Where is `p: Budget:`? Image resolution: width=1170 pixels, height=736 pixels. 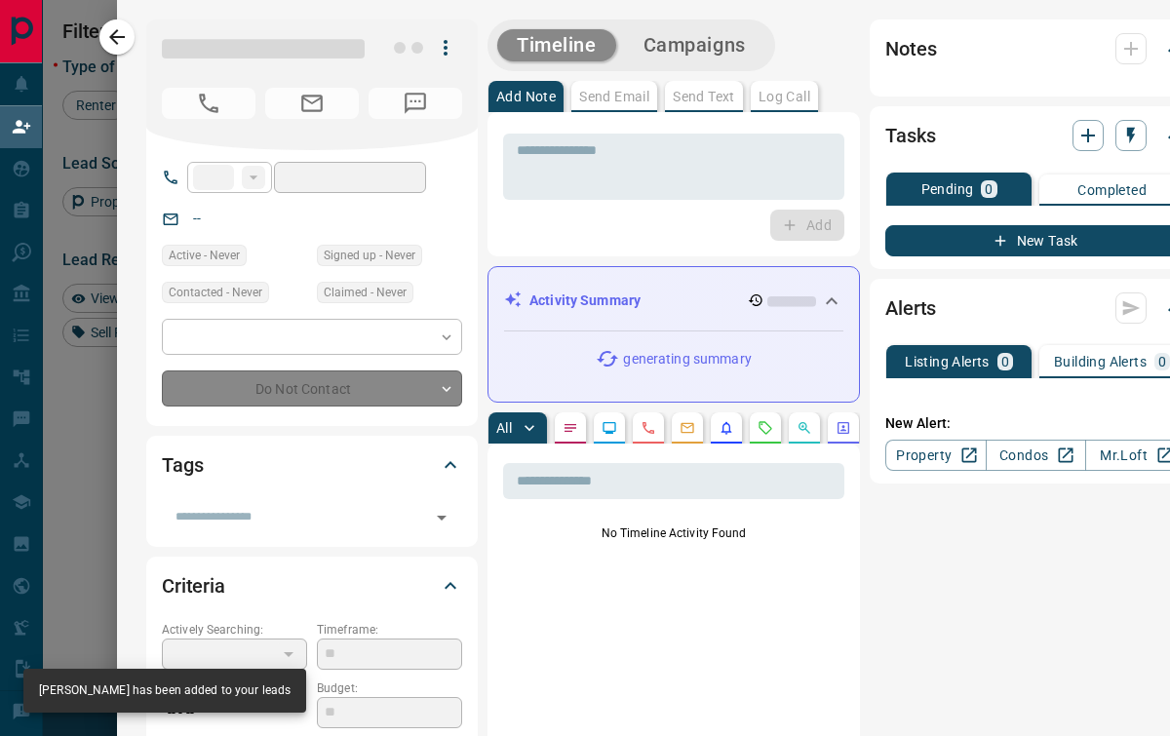
p: Budget: is located at coordinates (389, 688).